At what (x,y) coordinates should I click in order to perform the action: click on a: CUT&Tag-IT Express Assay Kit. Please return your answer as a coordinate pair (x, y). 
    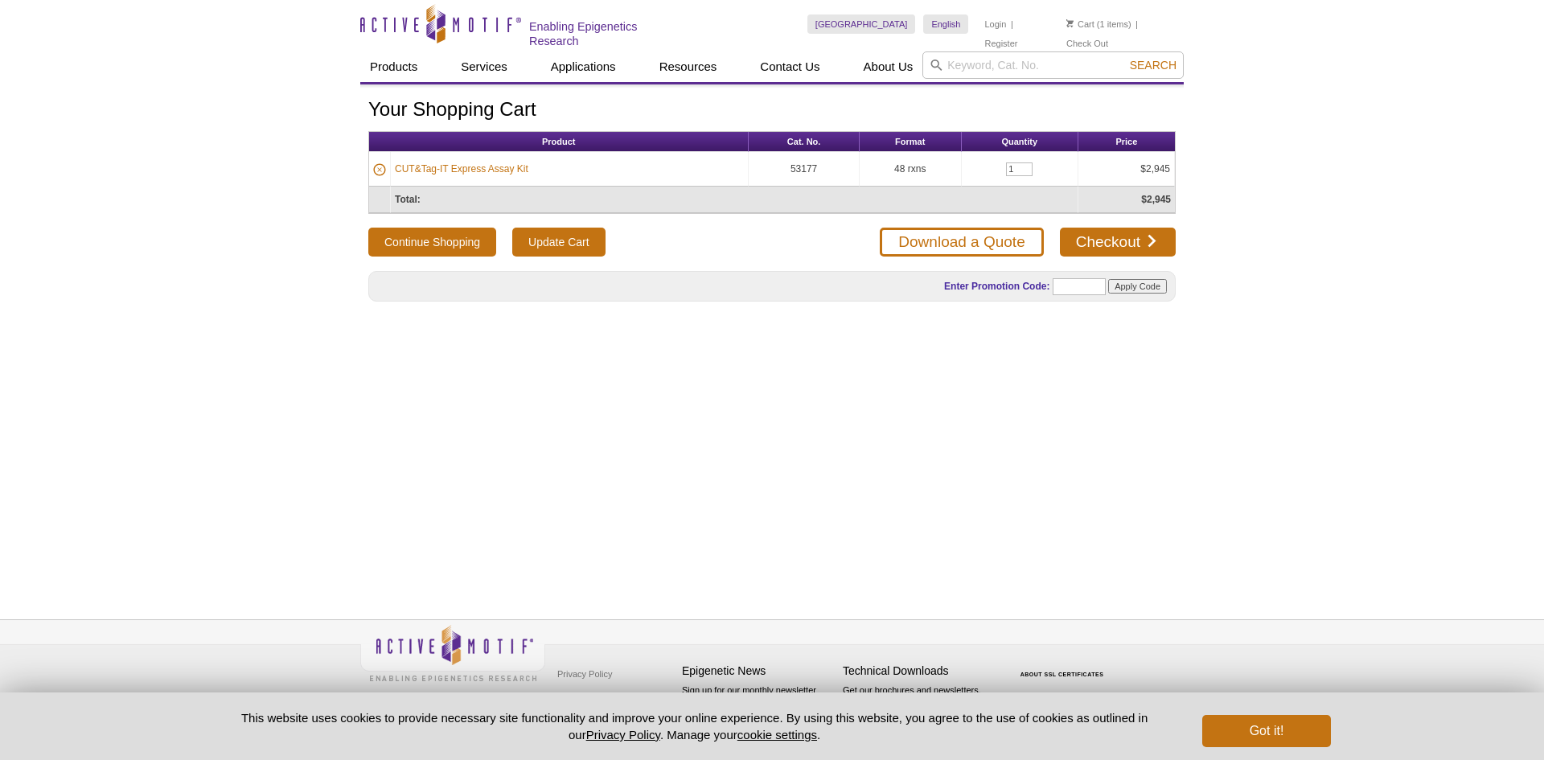
    Looking at the image, I should click on (462, 169).